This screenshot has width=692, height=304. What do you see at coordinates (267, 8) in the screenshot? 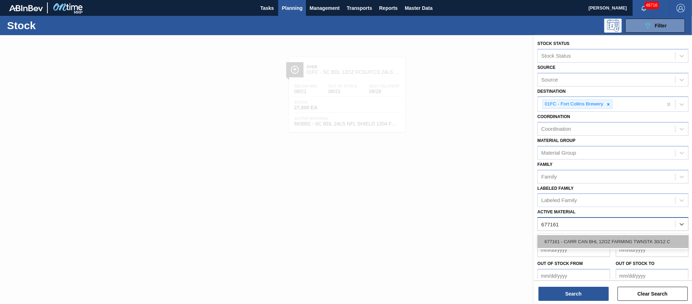
I see `span: Tasks` at bounding box center [267, 8].